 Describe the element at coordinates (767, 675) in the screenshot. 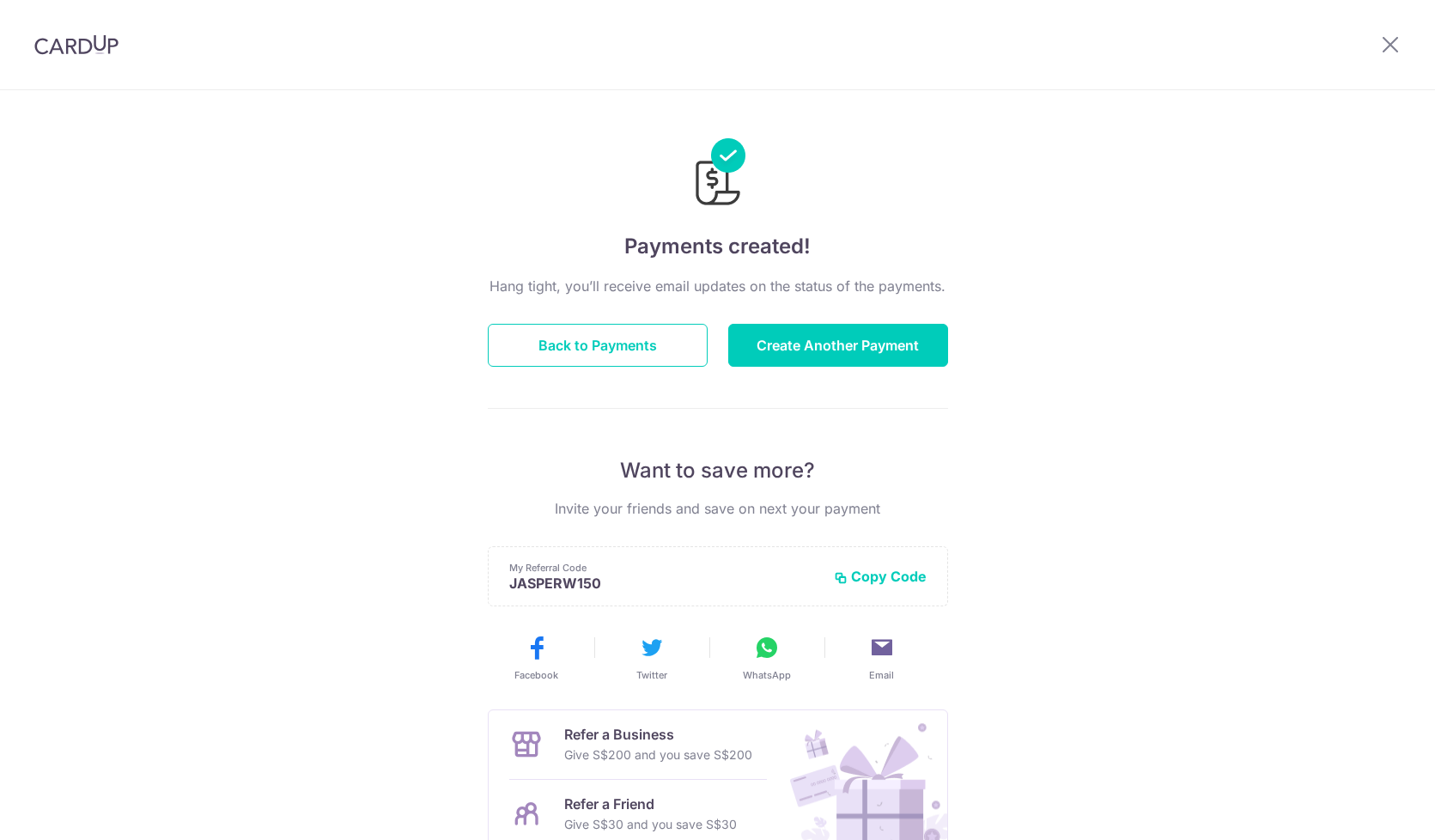

I see `span: WhatsApp` at that location.